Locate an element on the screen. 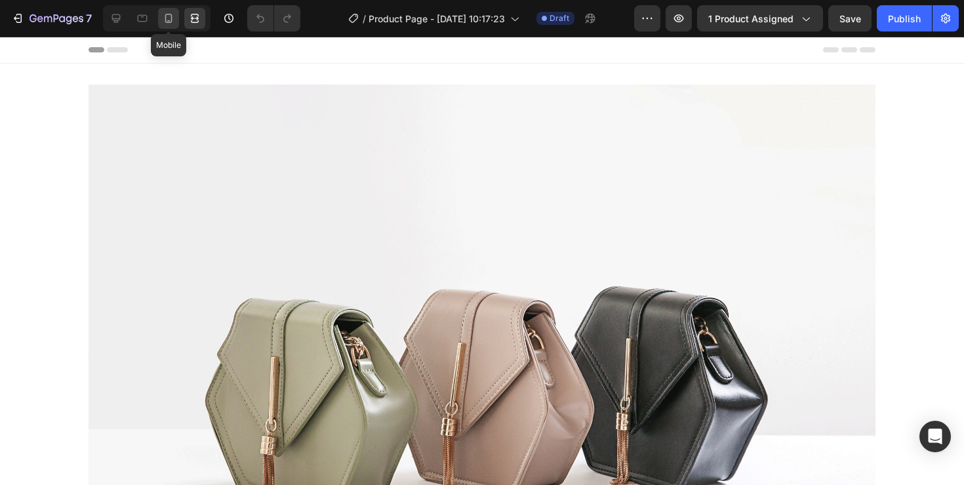  div: Undo/Redo is located at coordinates (273, 18).